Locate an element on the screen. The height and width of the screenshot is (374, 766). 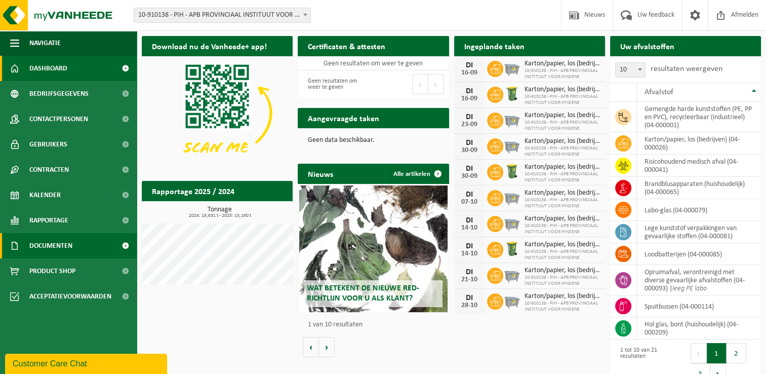
span: 2024: 19,631 t - 2025: 15,160 t is located at coordinates (220, 216).